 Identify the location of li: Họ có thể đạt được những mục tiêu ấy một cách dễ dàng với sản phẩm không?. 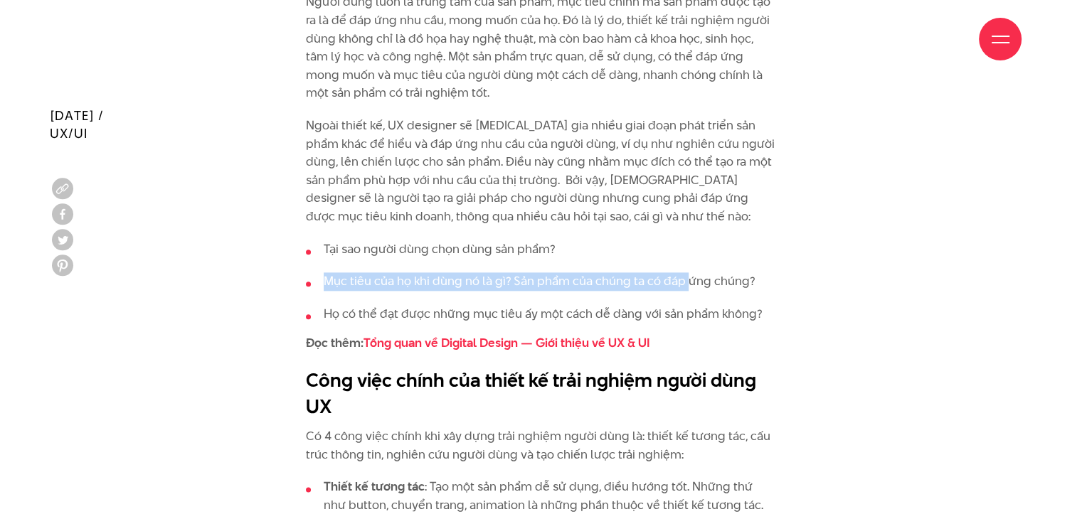
(540, 314).